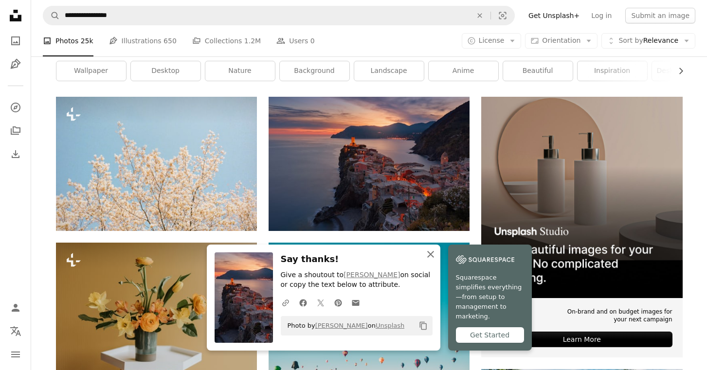 Image resolution: width=707 pixels, height=370 pixels. What do you see at coordinates (480, 16) in the screenshot?
I see `button: Clear` at bounding box center [480, 16].